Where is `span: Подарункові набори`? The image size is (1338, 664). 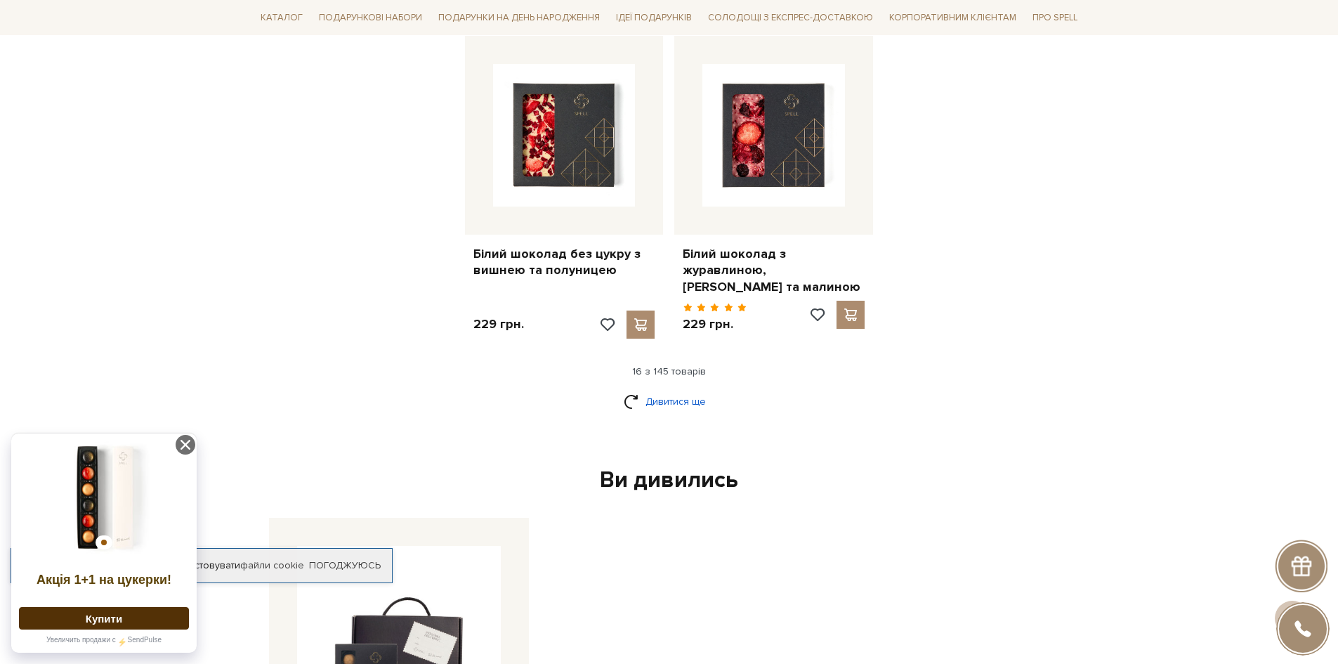 span: Подарункові набори is located at coordinates (370, 18).